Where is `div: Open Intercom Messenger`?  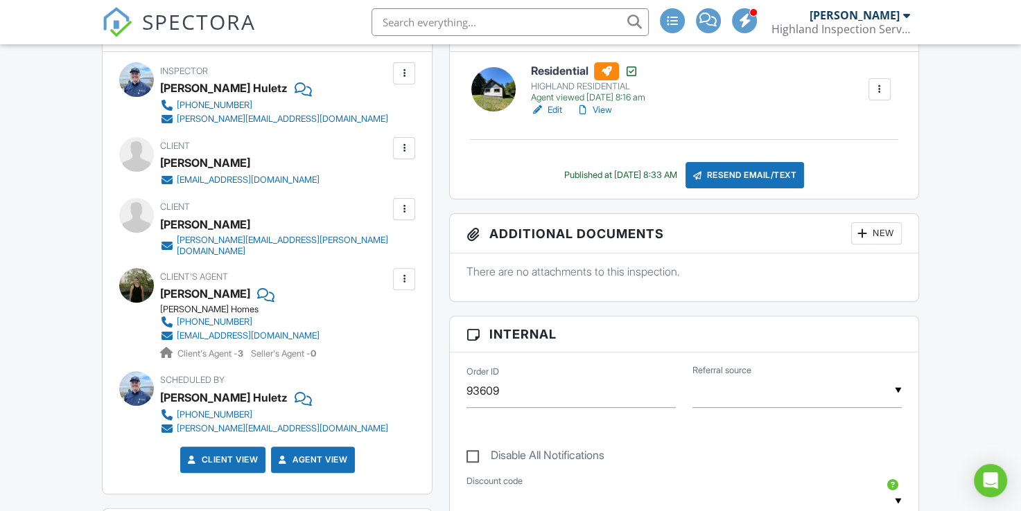
div: Open Intercom Messenger is located at coordinates (990, 481).